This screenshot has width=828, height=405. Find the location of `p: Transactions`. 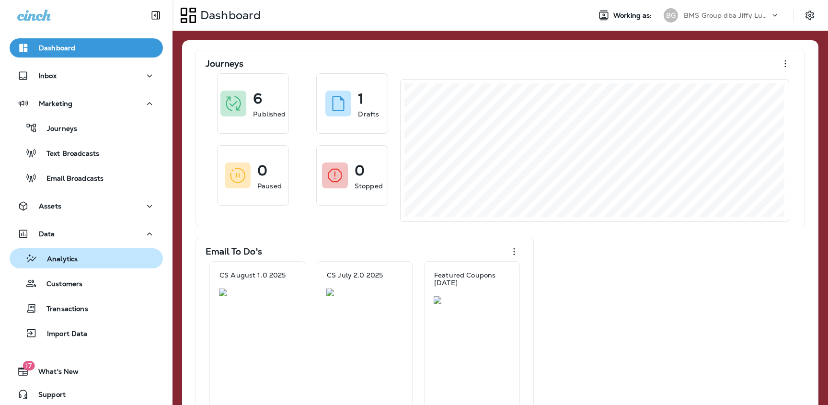

p: Transactions is located at coordinates (62, 309).